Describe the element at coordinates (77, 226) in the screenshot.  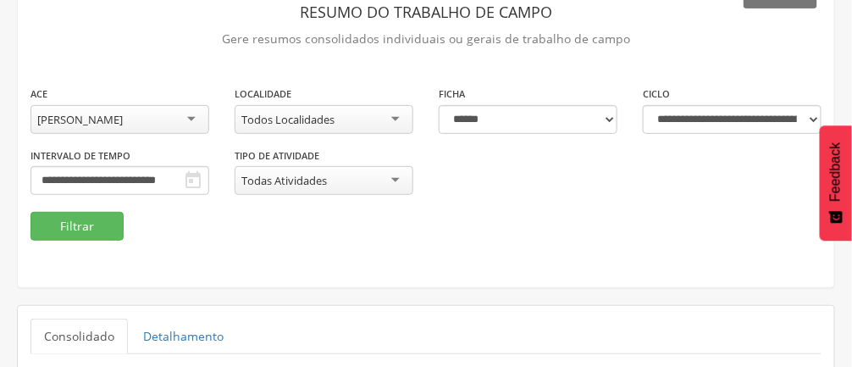
I see `button: Filtrar` at that location.